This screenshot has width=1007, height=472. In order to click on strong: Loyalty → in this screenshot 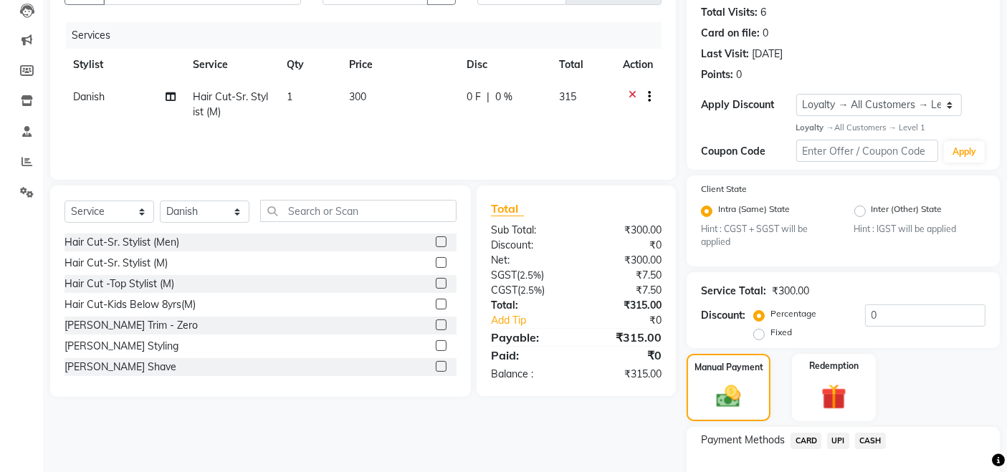, I will do `click(815, 128)`.